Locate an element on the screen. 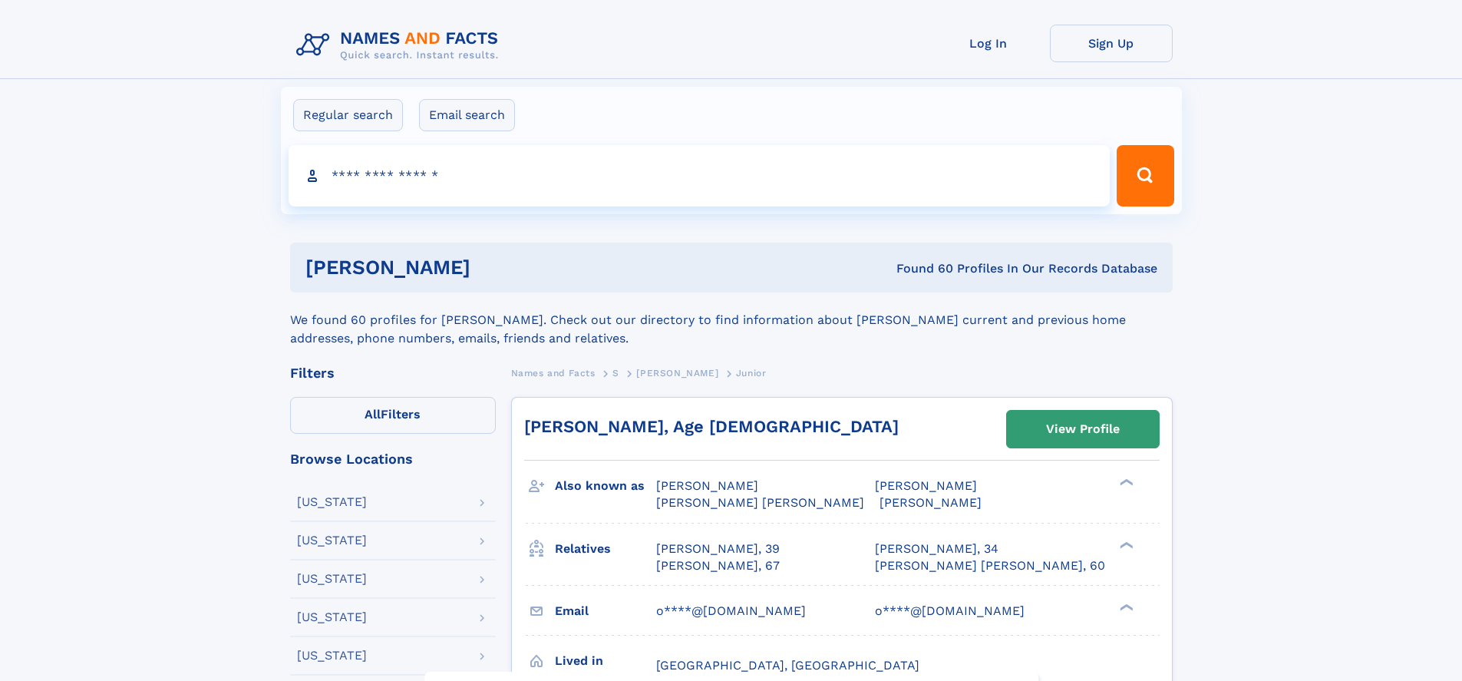  a: S is located at coordinates (616, 372).